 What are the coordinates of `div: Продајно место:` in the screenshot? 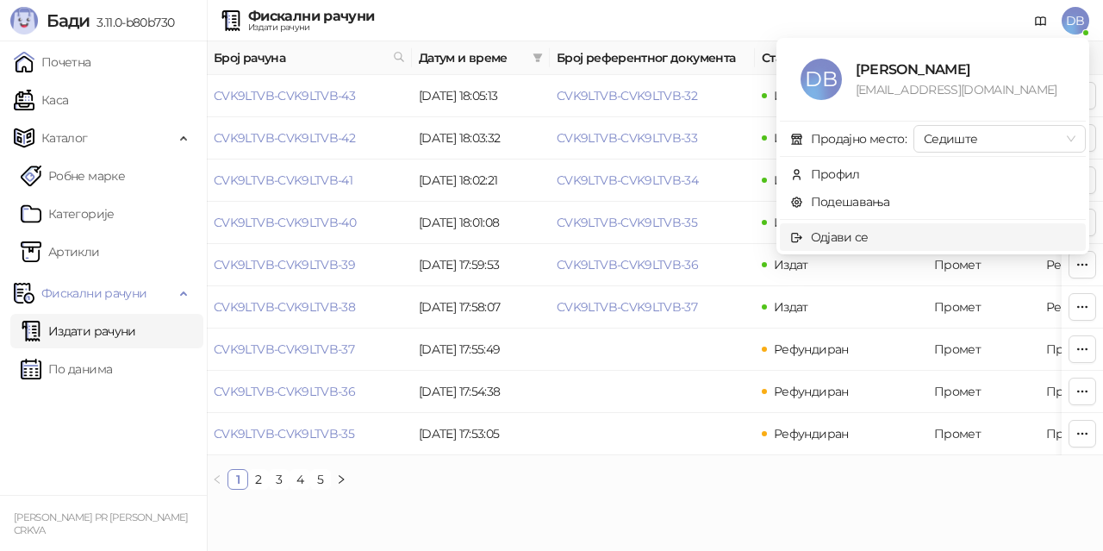 It's located at (859, 139).